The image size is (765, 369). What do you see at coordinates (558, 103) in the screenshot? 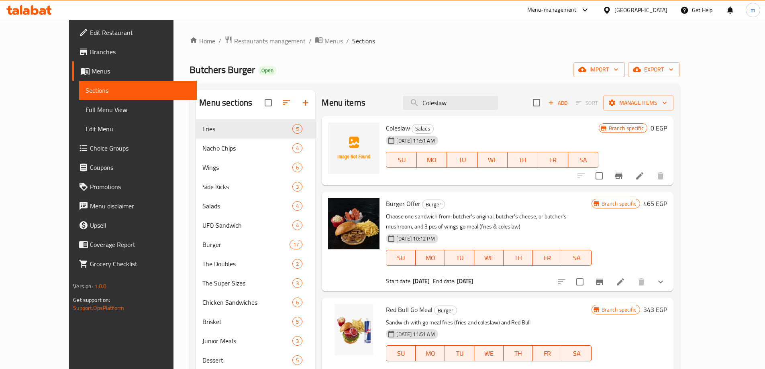
I see `span: Add item` at bounding box center [558, 103].